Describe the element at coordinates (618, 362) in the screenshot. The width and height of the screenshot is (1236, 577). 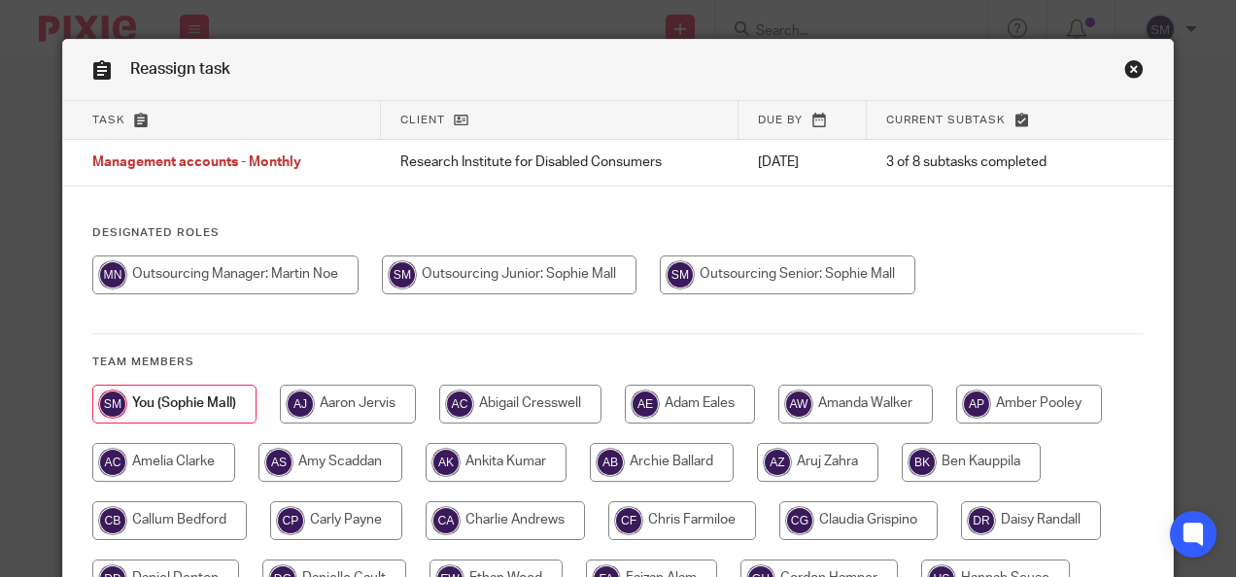
I see `h4: Team members` at that location.